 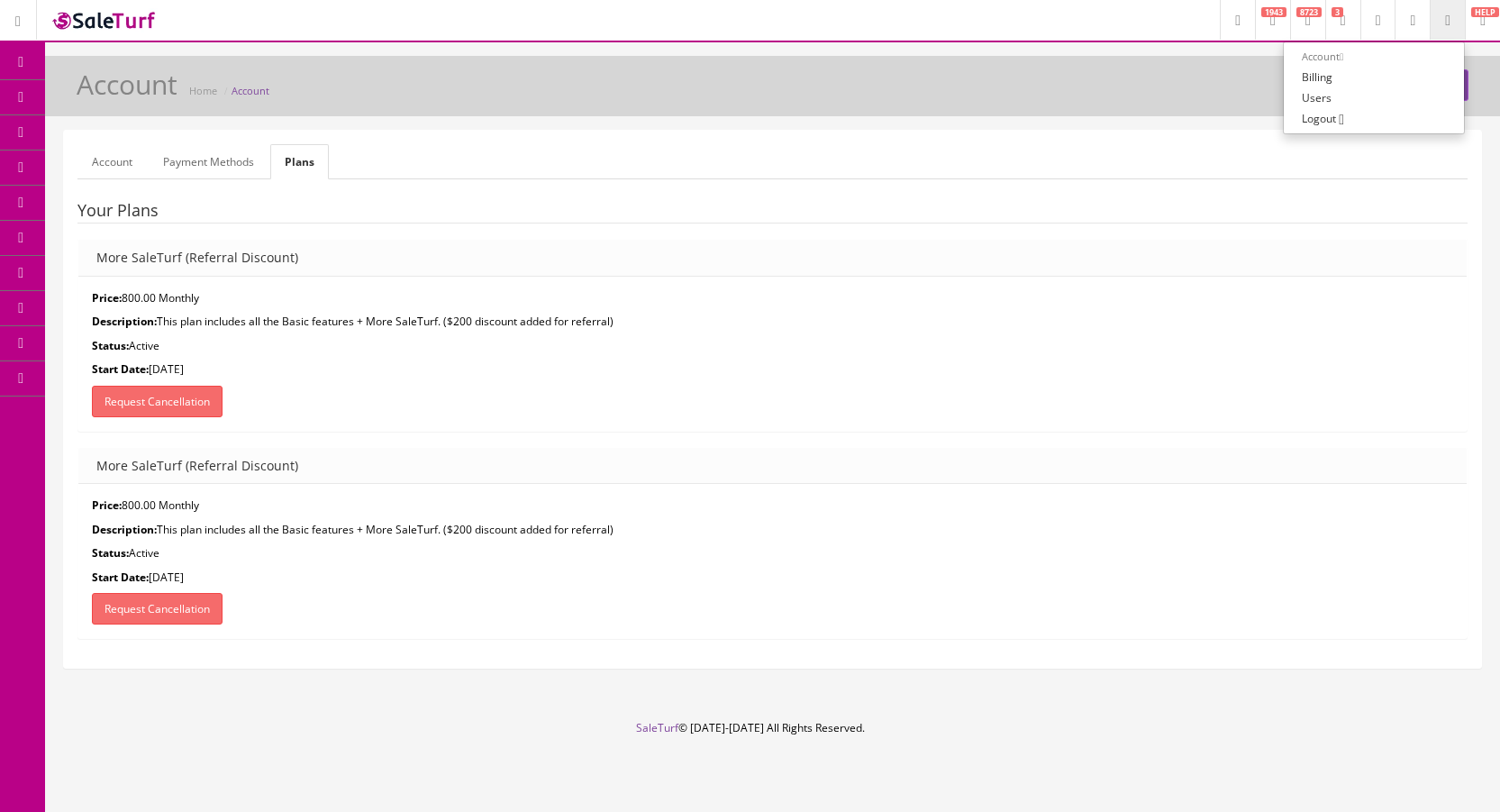 What do you see at coordinates (1337, 12) in the screenshot?
I see `span: 3` at bounding box center [1337, 12].